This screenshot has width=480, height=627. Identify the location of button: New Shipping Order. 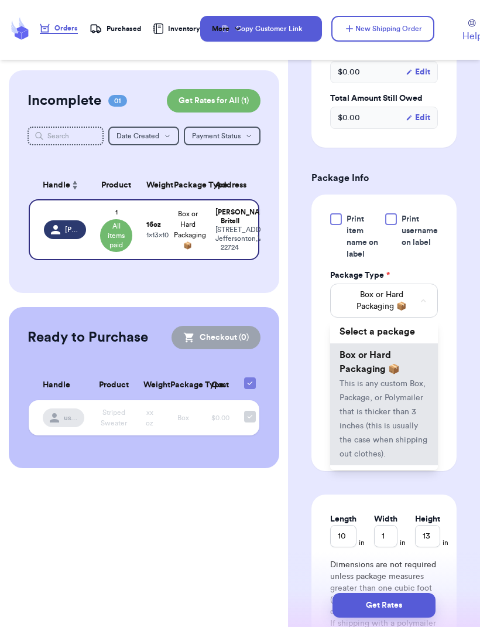
(383, 29).